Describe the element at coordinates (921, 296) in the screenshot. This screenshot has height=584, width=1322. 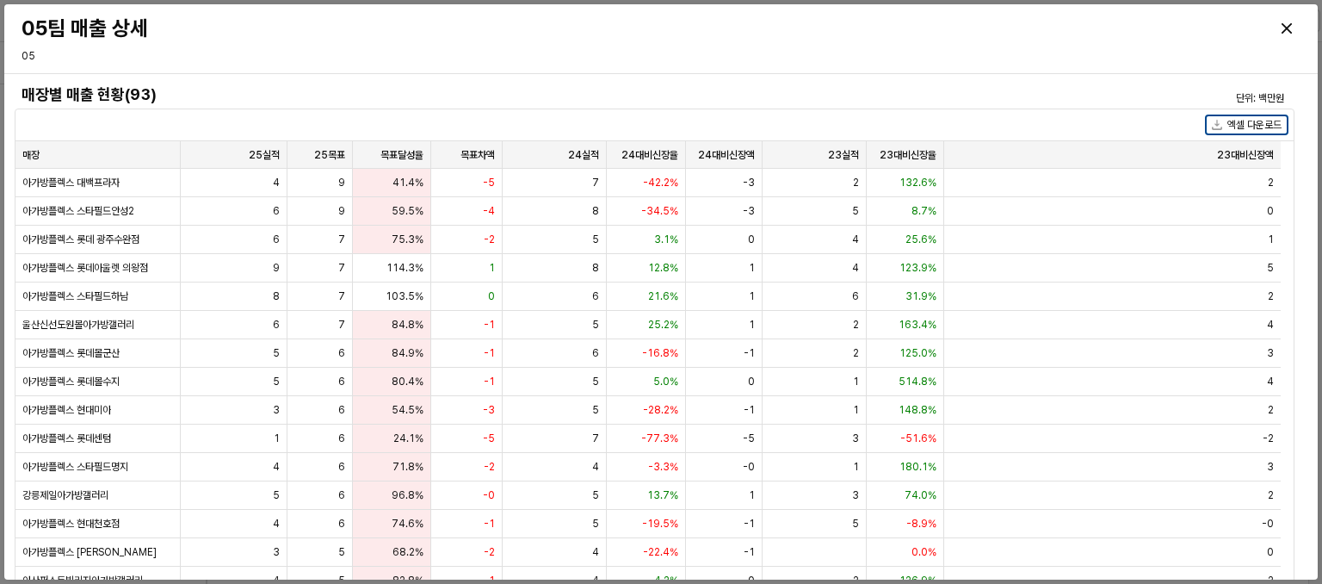
I see `span: 31.9%` at that location.